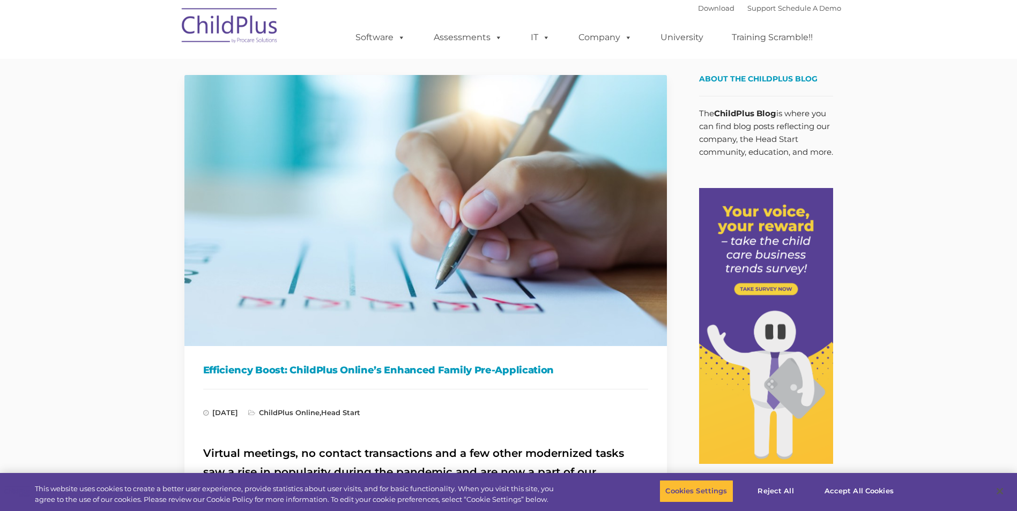 This screenshot has height=511, width=1017. I want to click on button: Cookies Settings, so click(696, 492).